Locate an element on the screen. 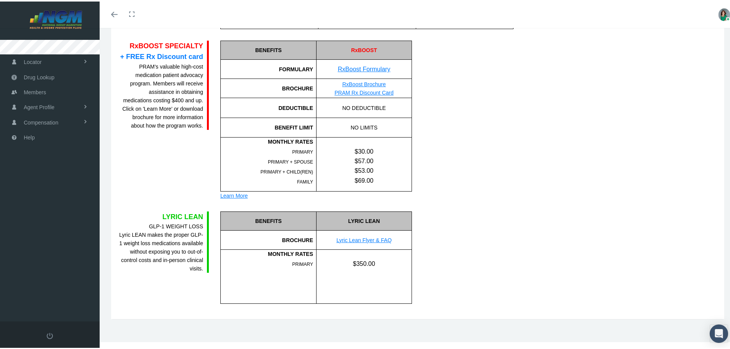 The height and width of the screenshot is (349, 730). div: $69.00 is located at coordinates (364, 179).